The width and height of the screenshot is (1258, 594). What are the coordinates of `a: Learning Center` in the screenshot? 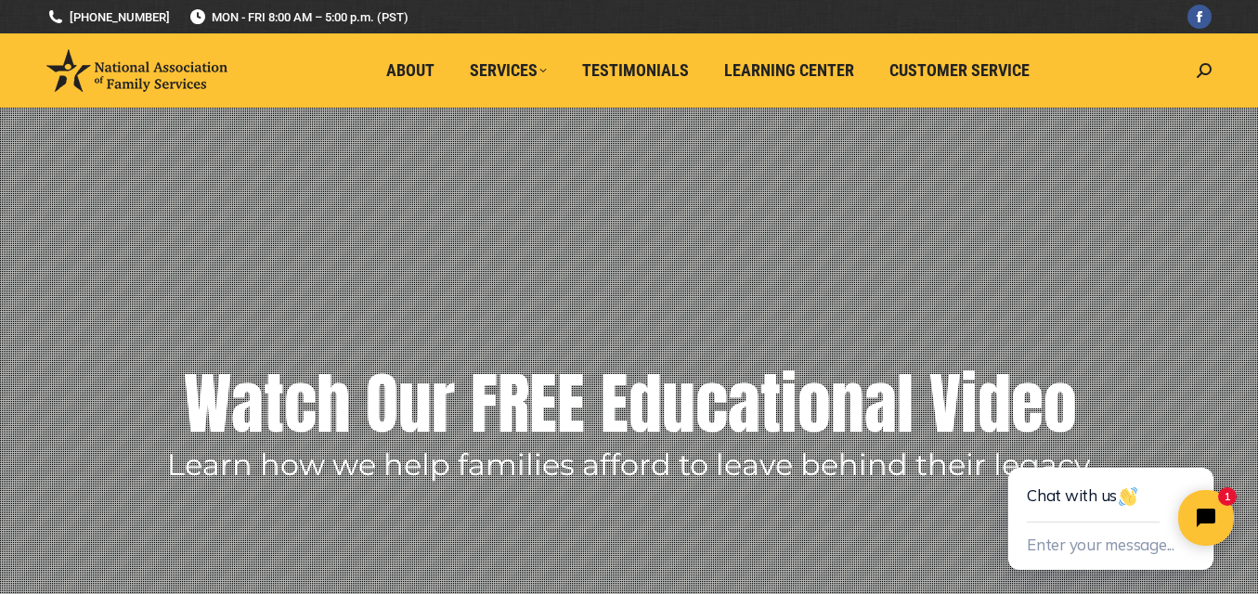 It's located at (789, 71).